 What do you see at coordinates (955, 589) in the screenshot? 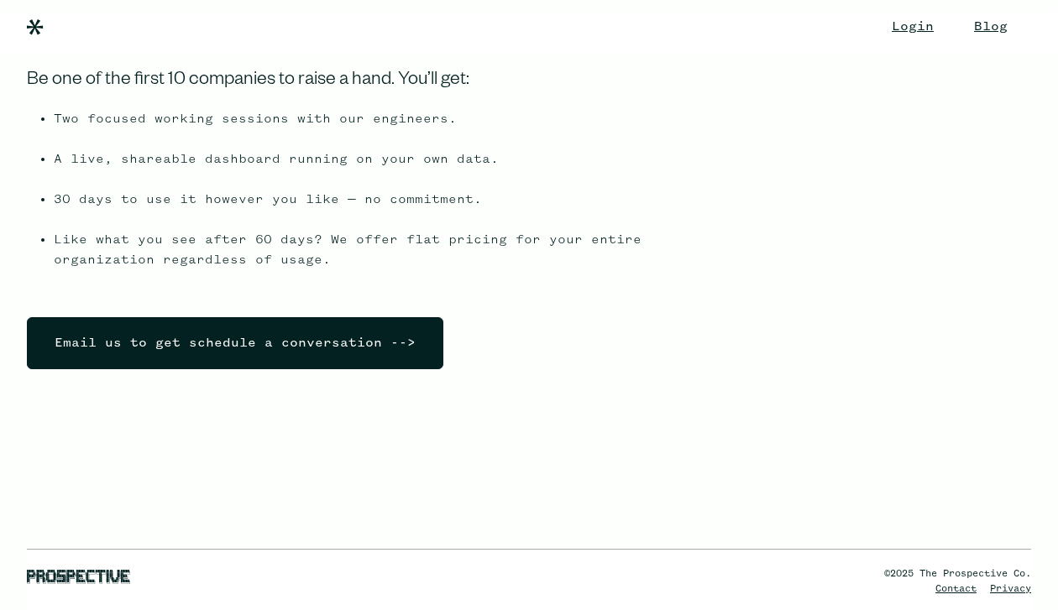
I see `a: Contact` at bounding box center [955, 589].